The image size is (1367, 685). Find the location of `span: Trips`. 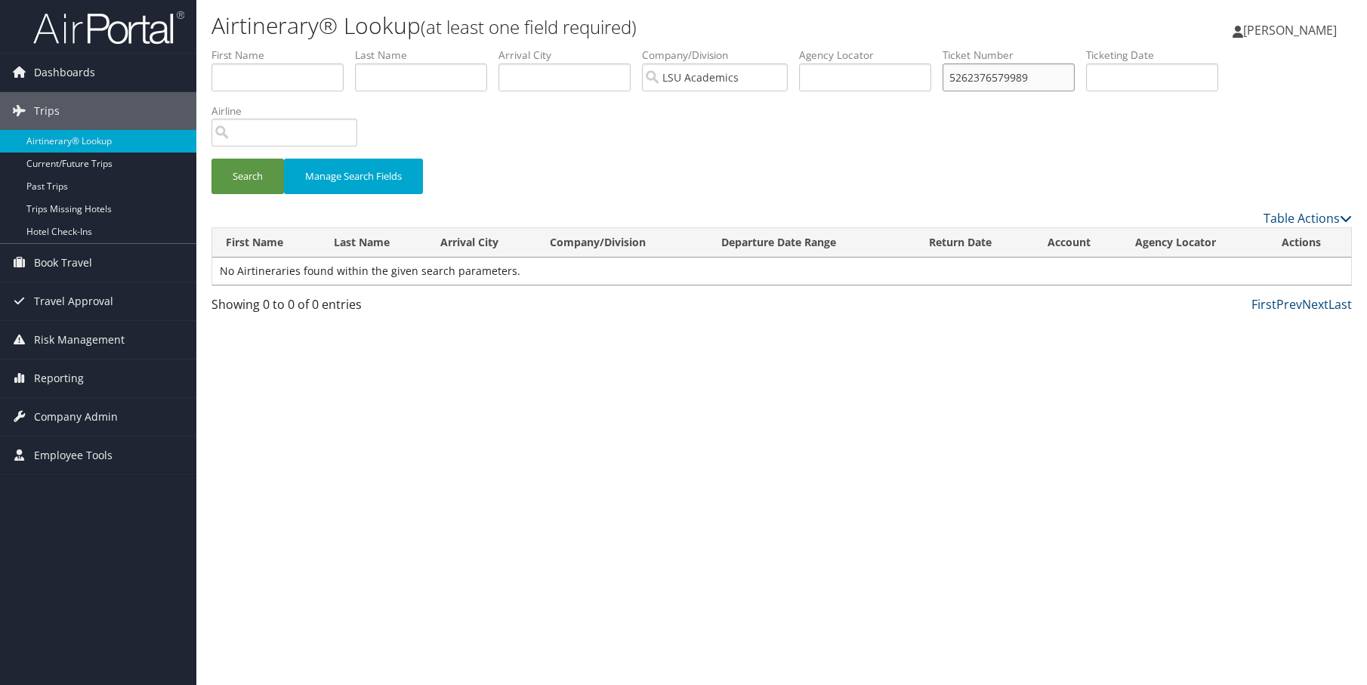

span: Trips is located at coordinates (47, 111).